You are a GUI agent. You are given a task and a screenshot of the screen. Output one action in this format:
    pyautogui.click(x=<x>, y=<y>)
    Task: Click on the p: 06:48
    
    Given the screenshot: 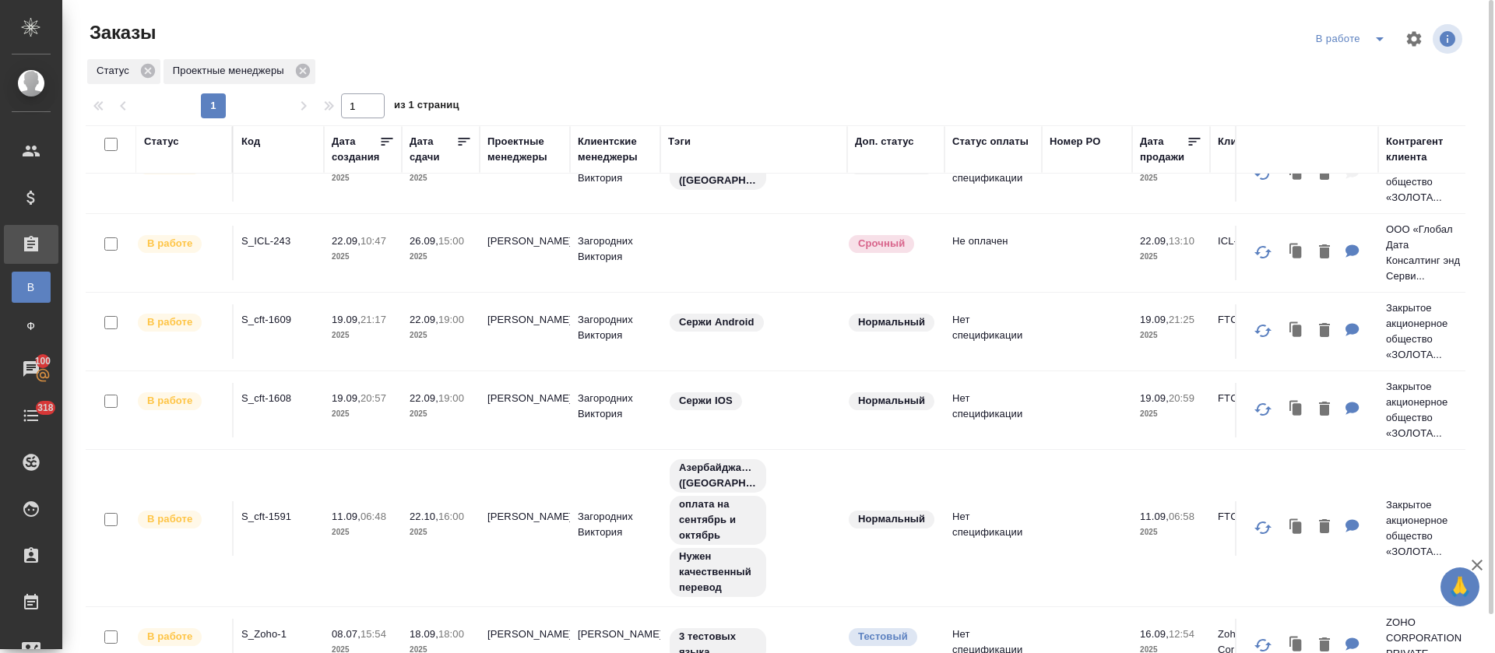 What is the action you would take?
    pyautogui.click(x=373, y=516)
    